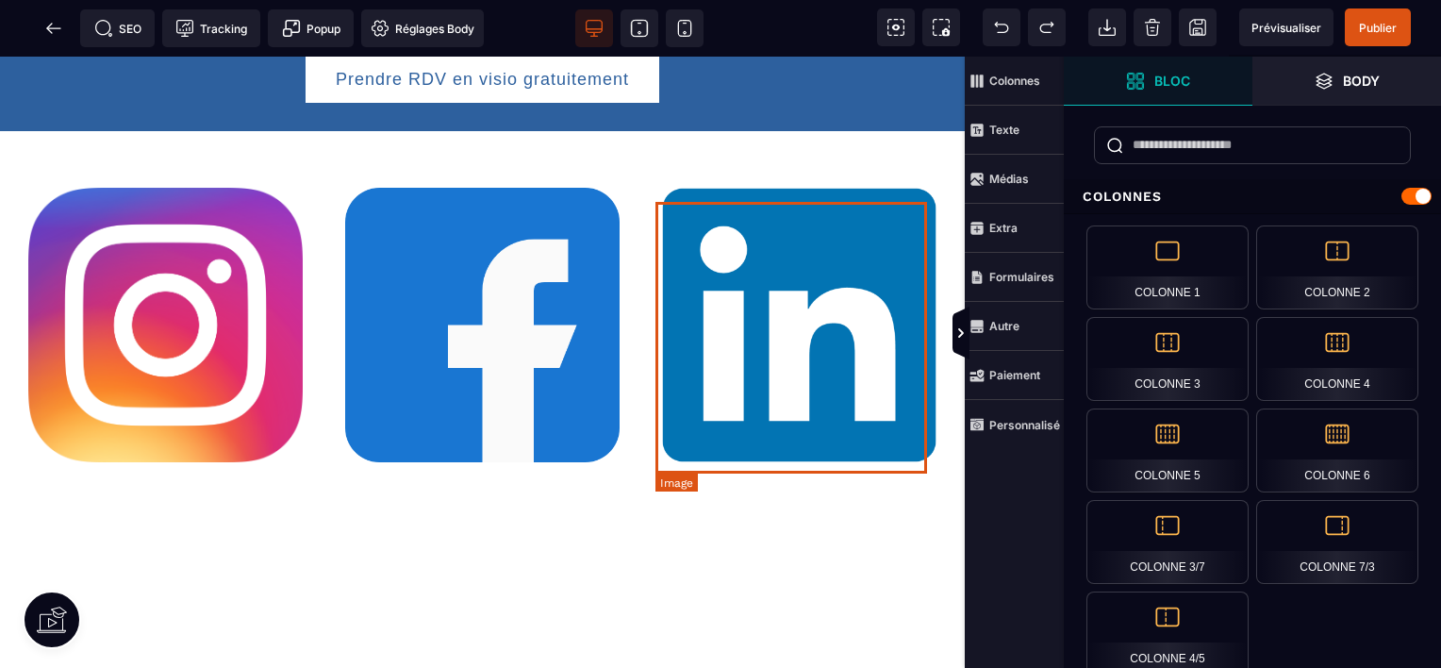 The height and width of the screenshot is (668, 1441). Describe the element at coordinates (1004, 129) in the screenshot. I see `strong: Texte` at that location.